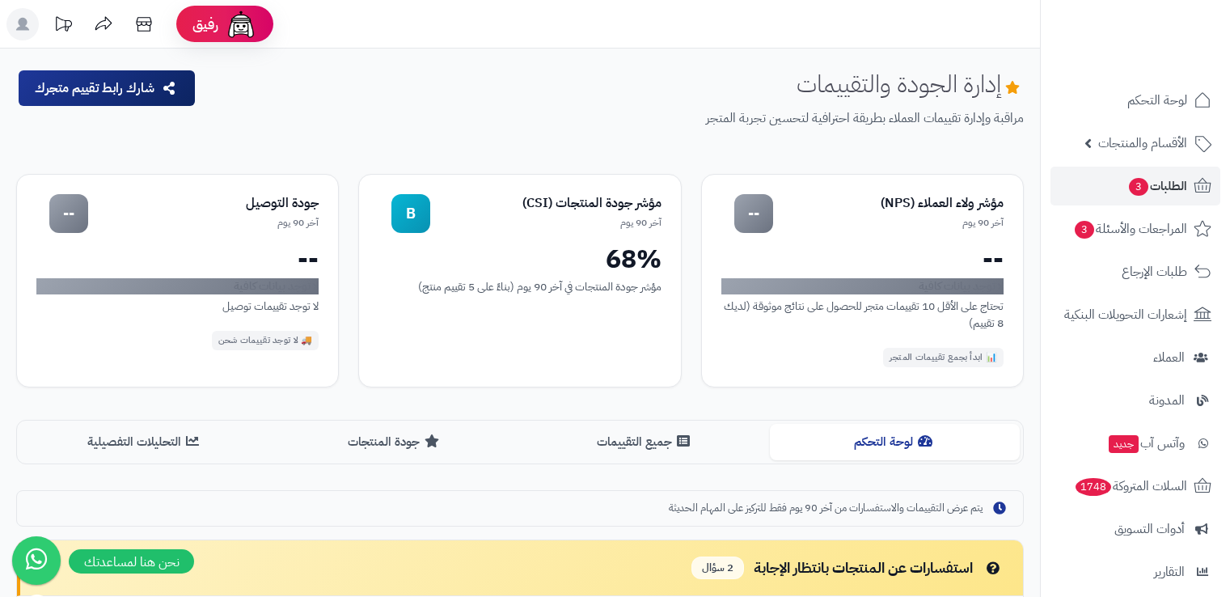 The width and height of the screenshot is (1230, 597). I want to click on span: إشعارات التحويلات البنكية, so click(1126, 315).